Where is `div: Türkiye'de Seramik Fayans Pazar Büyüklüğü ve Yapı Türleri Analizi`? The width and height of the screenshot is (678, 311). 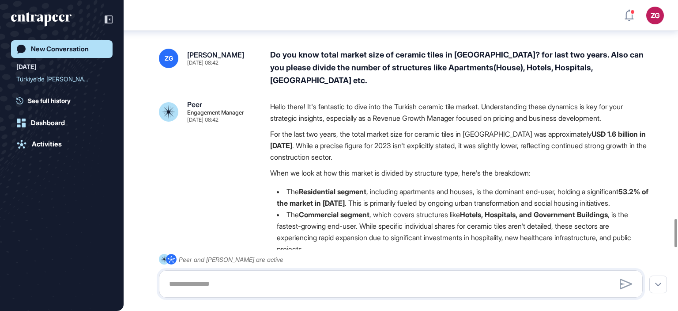
div: Türkiye'de Seramik Fayans Pazar Büyüklüğü ve Yapı Türleri Analizi is located at coordinates (62, 79).